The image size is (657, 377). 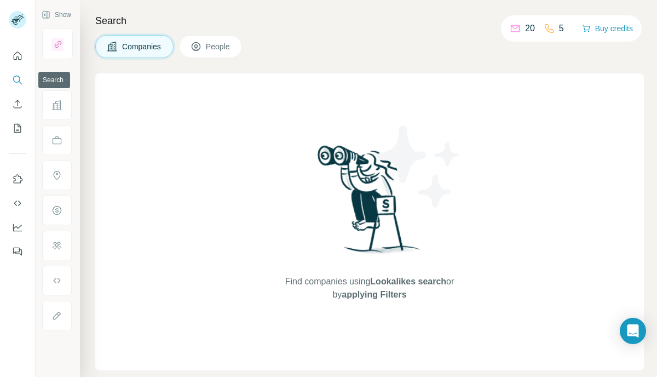 What do you see at coordinates (408, 281) in the screenshot?
I see `span: Lookalikes search` at bounding box center [408, 281].